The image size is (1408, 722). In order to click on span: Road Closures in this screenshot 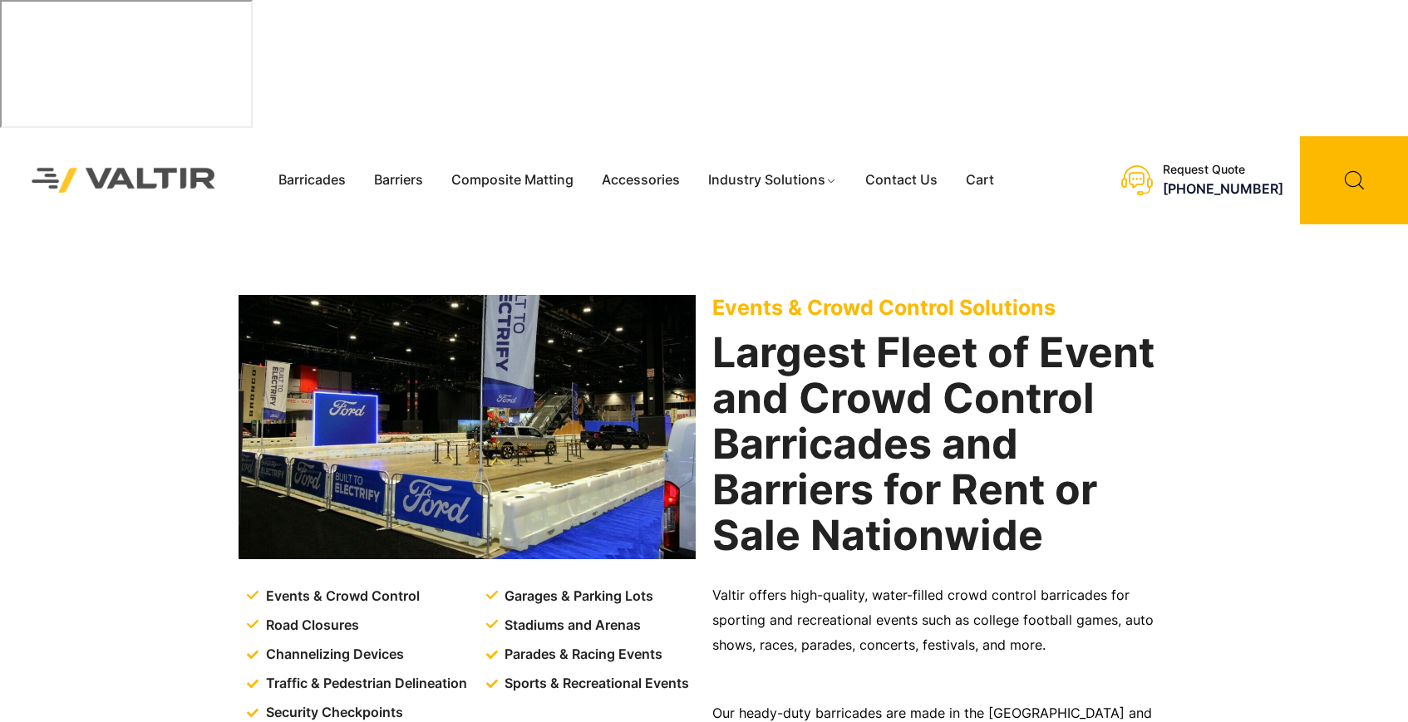, I will do `click(310, 626)`.